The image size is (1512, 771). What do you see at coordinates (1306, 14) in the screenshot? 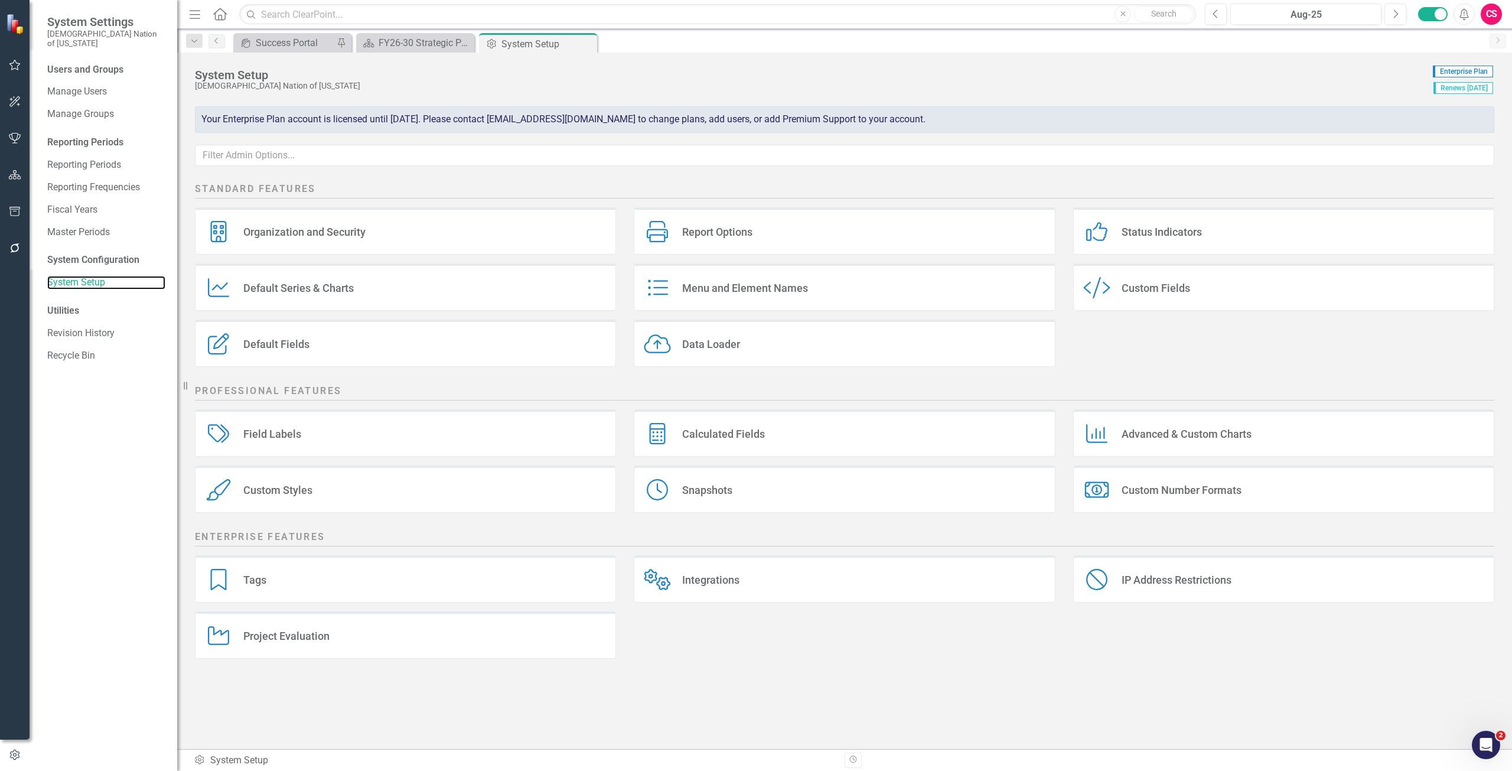
I see `button: Aug-25` at bounding box center [1306, 14].